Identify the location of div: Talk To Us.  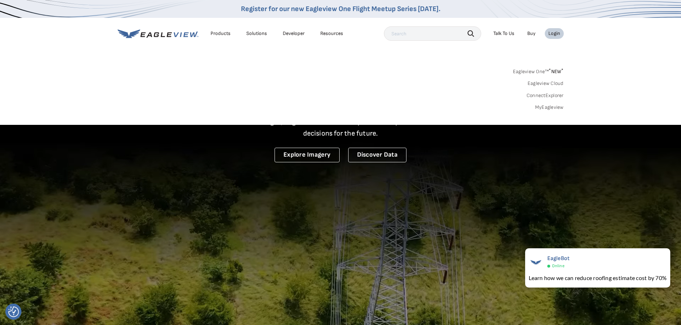
(503, 34).